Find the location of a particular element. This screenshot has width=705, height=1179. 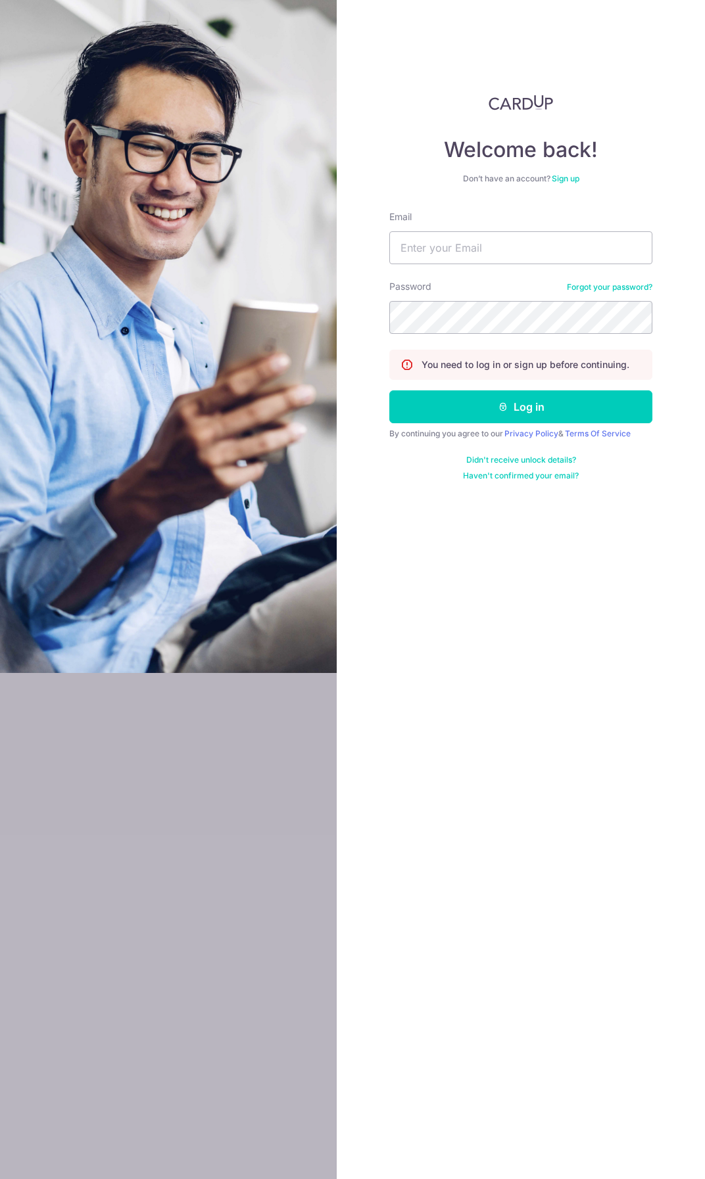

input: Enter your Email is located at coordinates (521, 248).